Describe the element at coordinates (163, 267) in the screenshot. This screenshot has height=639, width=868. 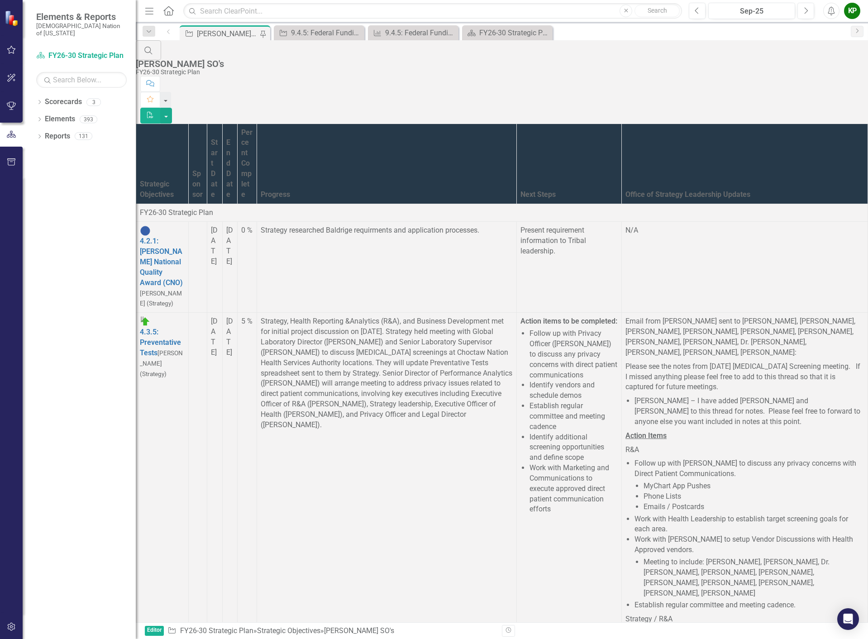
I see `td: Double-Click to Edit Right Click for Context Menu` at that location.